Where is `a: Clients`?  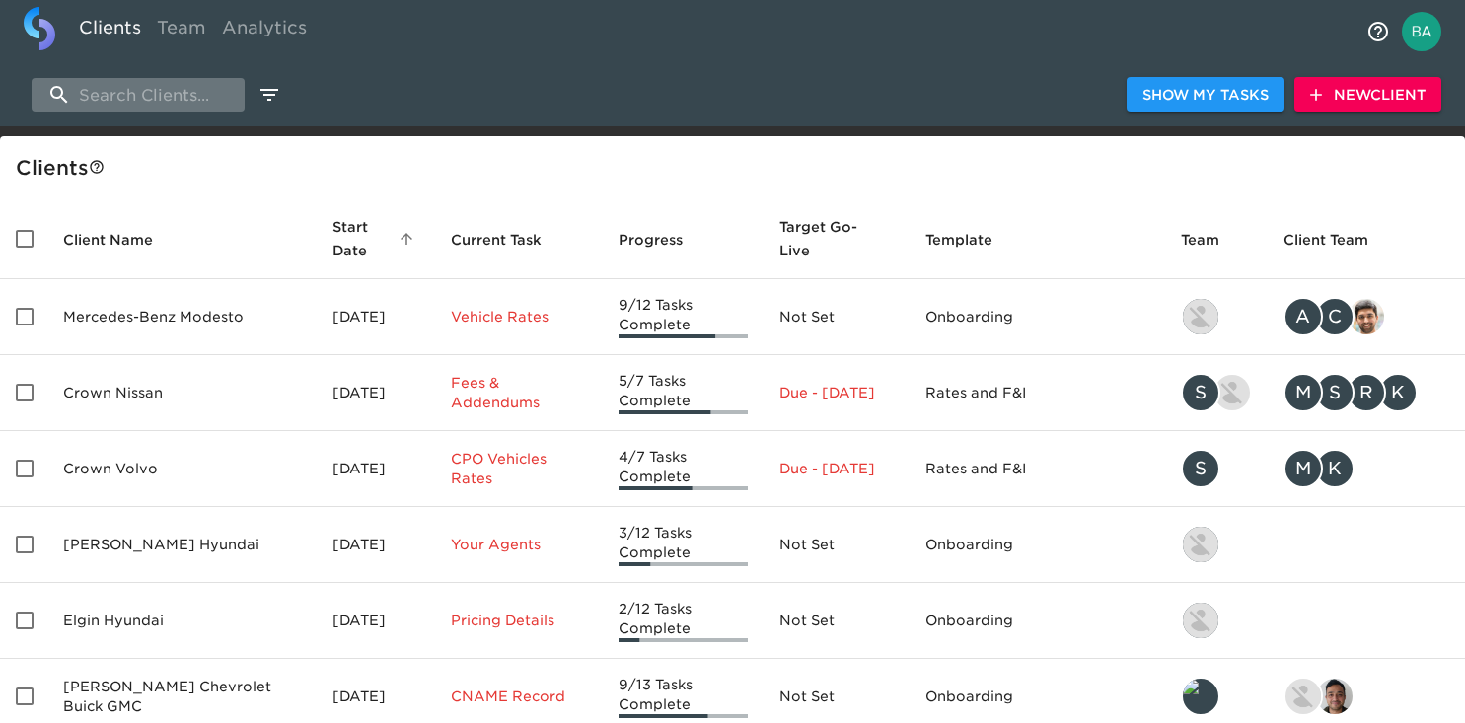 a: Clients is located at coordinates (110, 31).